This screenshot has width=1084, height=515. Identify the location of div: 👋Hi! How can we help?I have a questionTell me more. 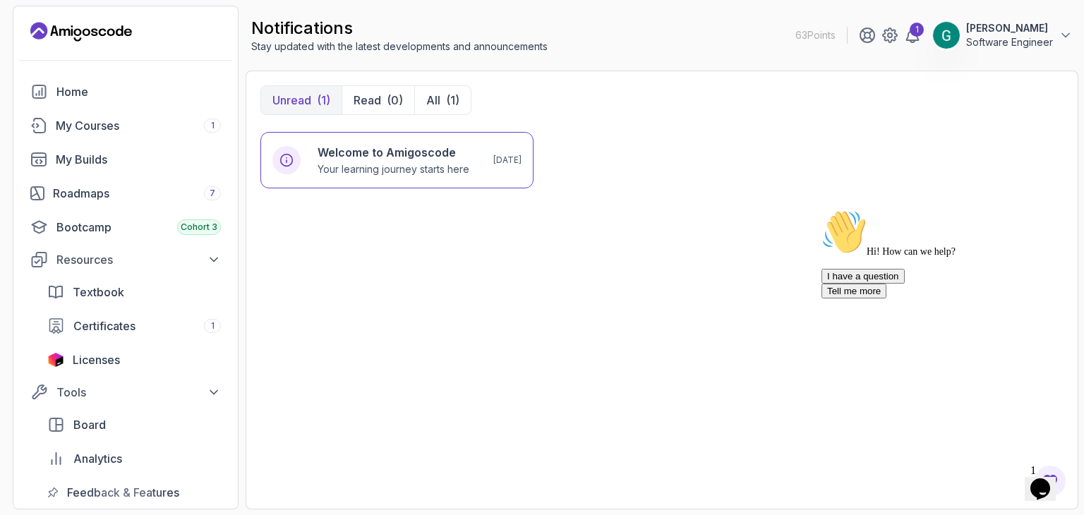
(133, 50).